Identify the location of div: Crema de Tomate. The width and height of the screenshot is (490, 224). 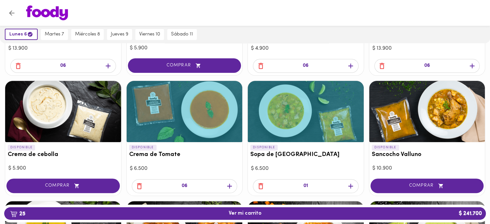
(184, 111).